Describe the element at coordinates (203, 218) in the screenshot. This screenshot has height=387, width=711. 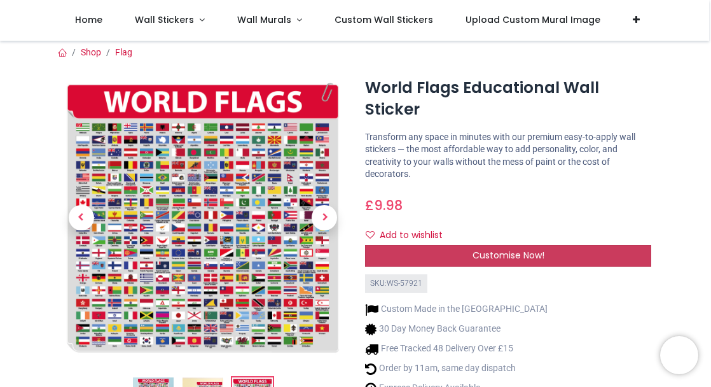
I see `img: WS-57921-03` at that location.